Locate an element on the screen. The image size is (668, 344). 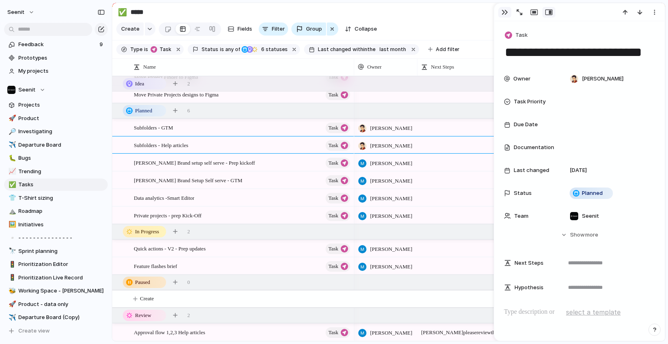
span: Create view is located at coordinates (34, 331).